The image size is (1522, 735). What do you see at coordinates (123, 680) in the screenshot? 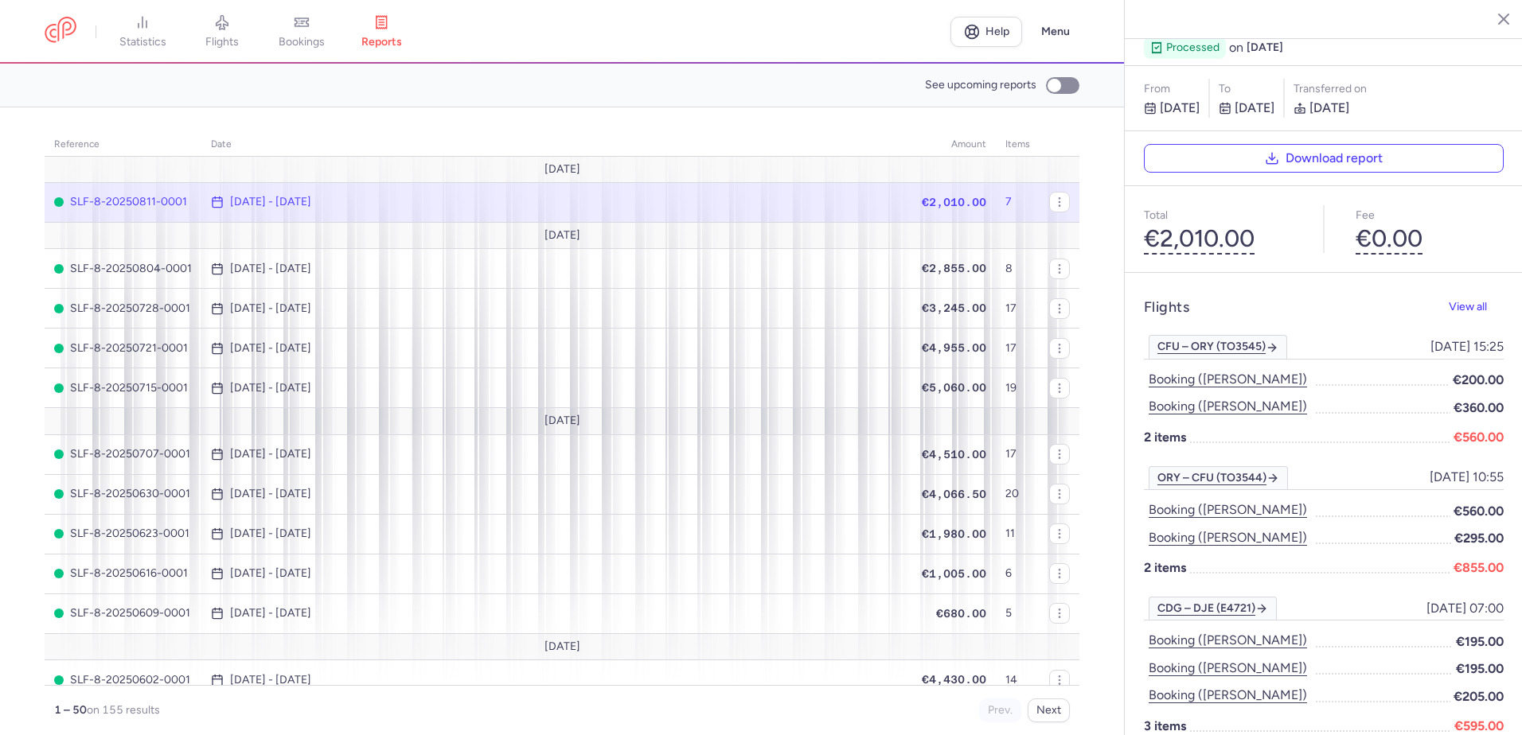
I see `span: SLF-8-20250602-0001` at bounding box center [123, 680].